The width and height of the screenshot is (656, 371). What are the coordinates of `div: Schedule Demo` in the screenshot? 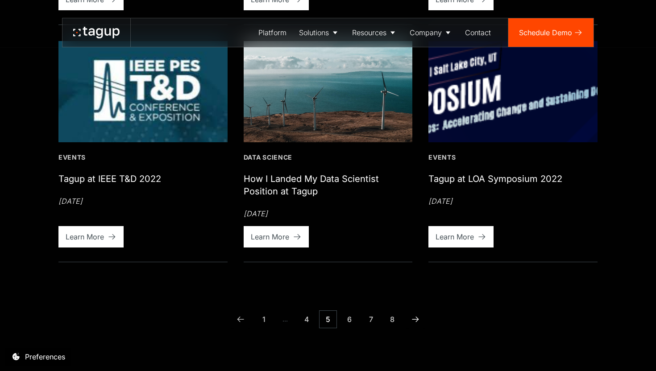 It's located at (545, 33).